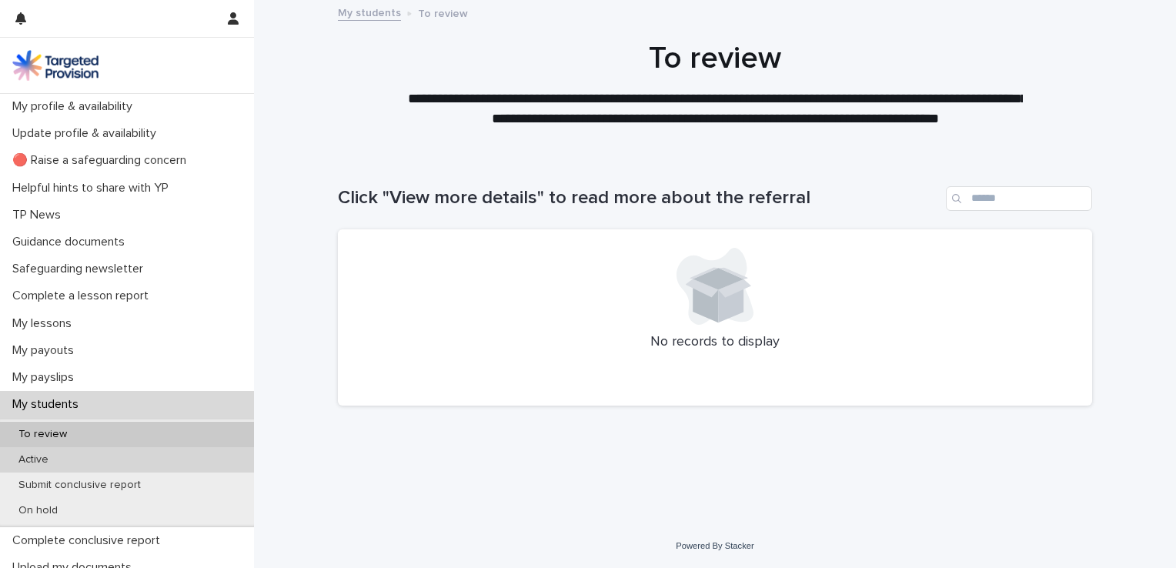  What do you see at coordinates (81, 269) in the screenshot?
I see `p: Safeguarding newsletter` at bounding box center [81, 269].